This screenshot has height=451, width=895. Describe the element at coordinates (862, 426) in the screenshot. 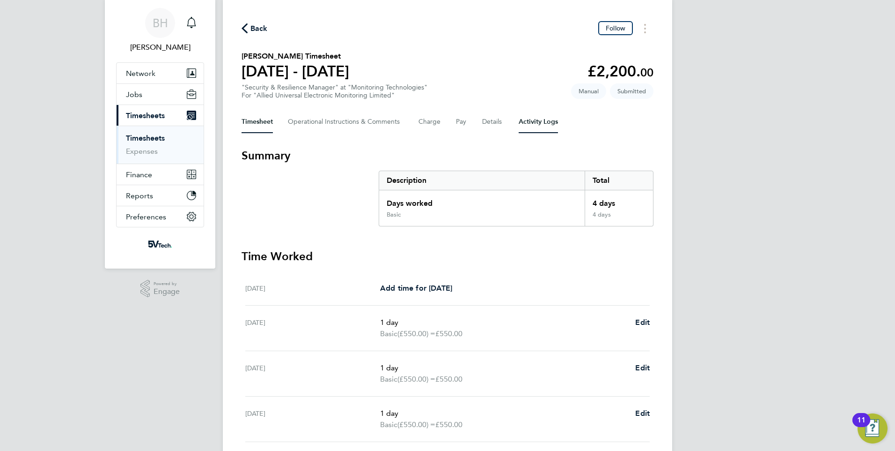

I see `div: 11` at that location.